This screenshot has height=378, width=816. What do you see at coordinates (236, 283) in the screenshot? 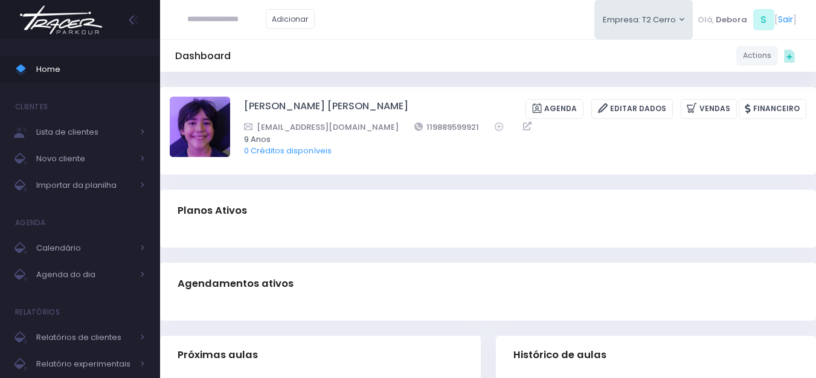
I see `h3: Agendamentos ativos` at bounding box center [236, 283].